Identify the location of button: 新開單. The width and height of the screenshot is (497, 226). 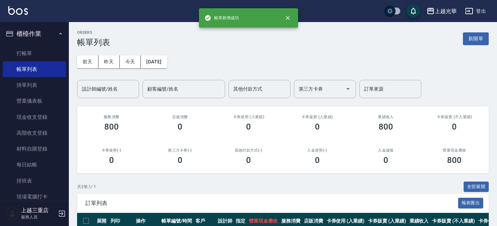
(475, 39).